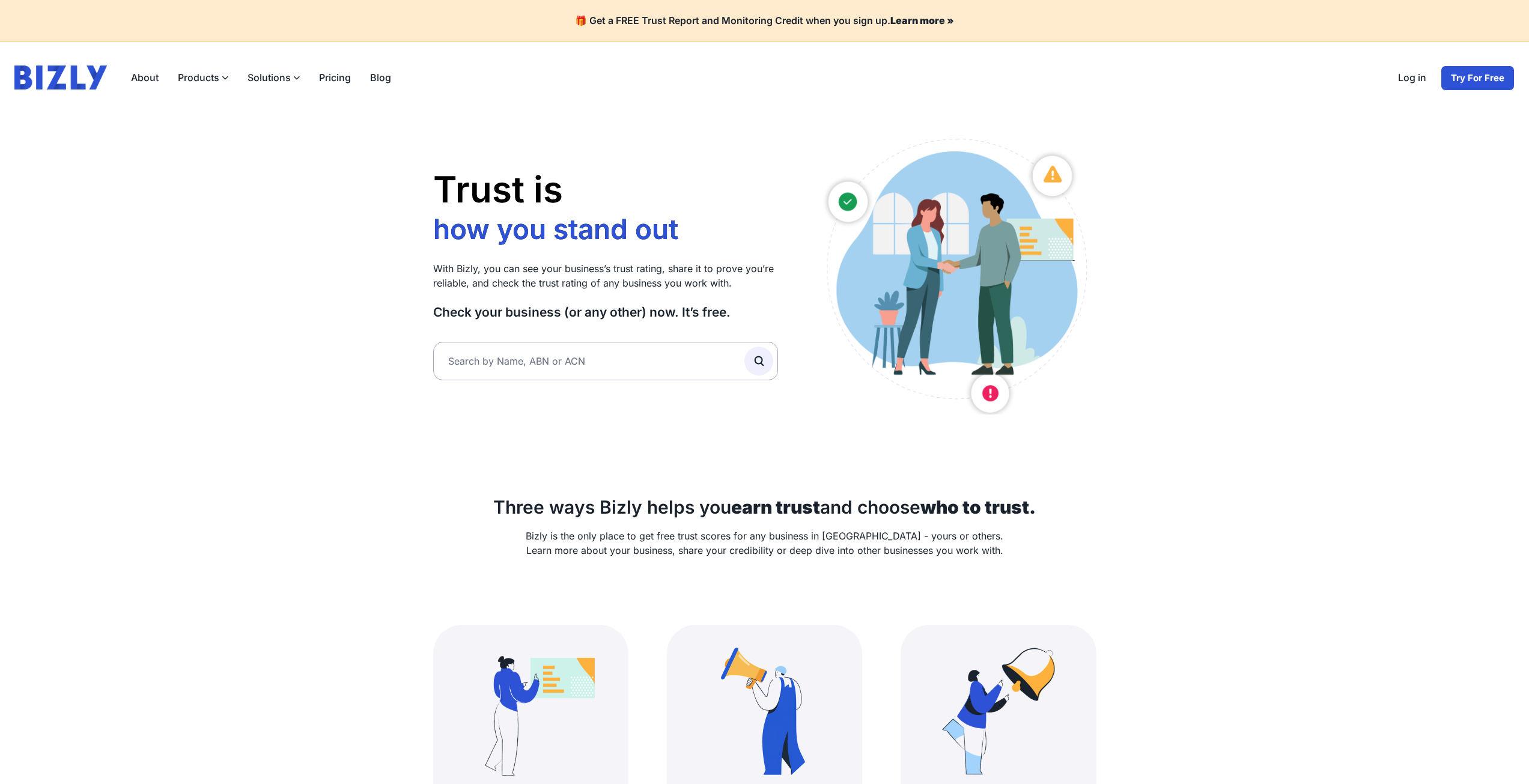 The image size is (1529, 784). What do you see at coordinates (606, 276) in the screenshot?
I see `p: With Bizly, you can see your business’s trust rating, share it to prove you’re reliable, and chec...` at bounding box center [606, 276].